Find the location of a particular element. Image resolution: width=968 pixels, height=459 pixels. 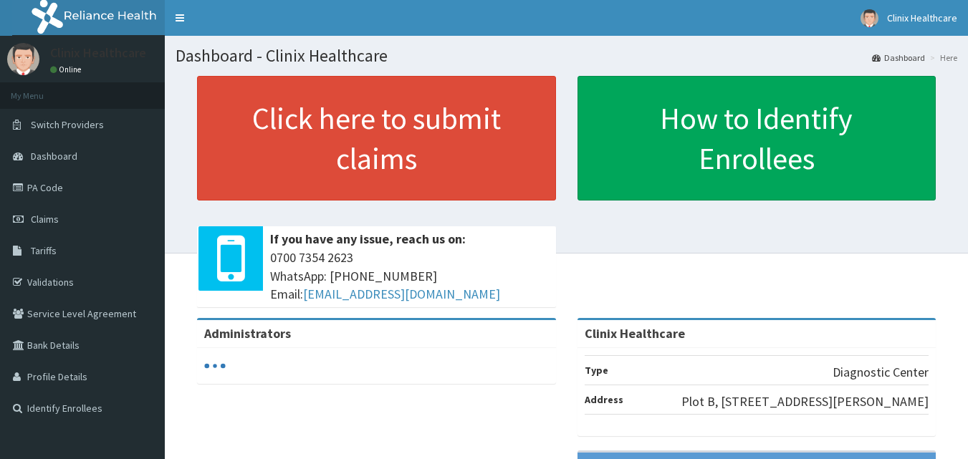

strong: Clinix Healthcare is located at coordinates (635, 333).